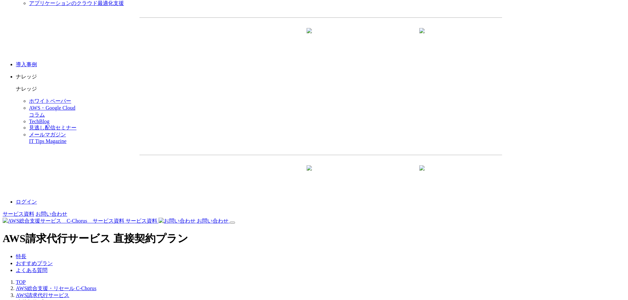 The height and width of the screenshot is (300, 628). I want to click on a: AWS請求代行サービス, so click(43, 295).